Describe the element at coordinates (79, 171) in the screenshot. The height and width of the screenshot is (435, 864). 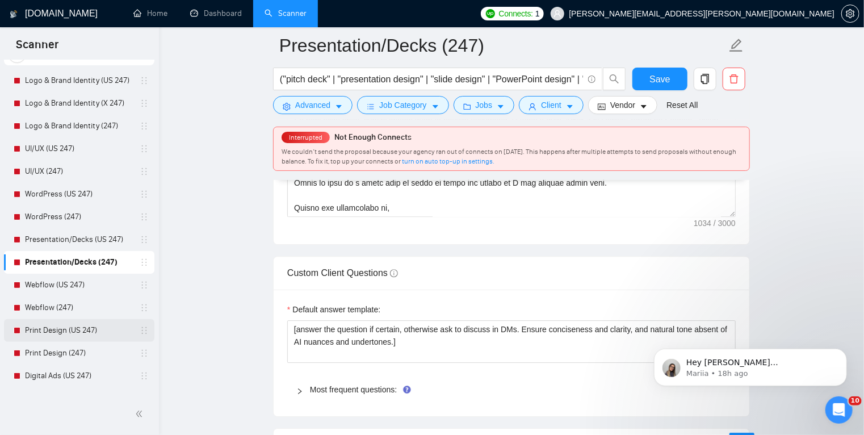
I see `a: UI/UX (247)` at that location.